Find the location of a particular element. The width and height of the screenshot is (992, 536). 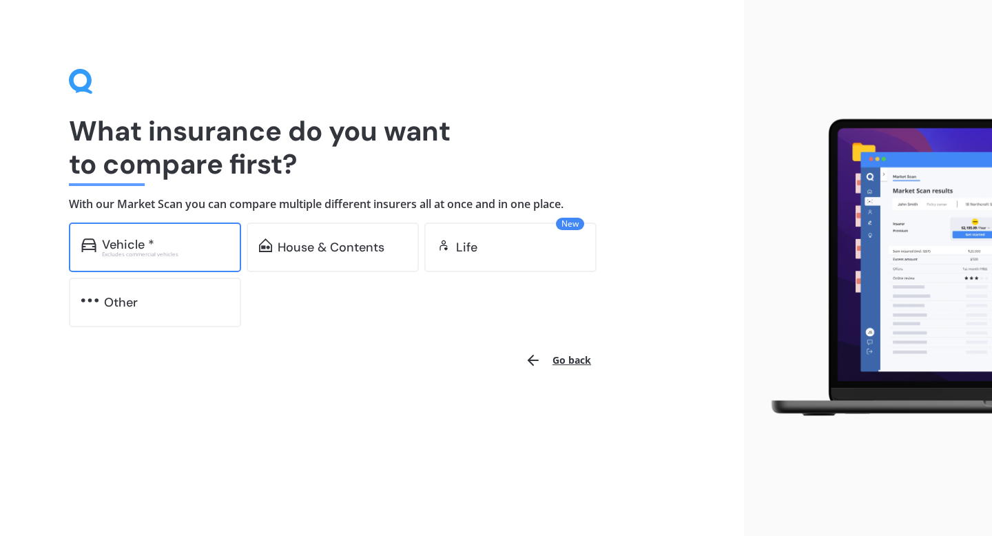

div: House & Contents is located at coordinates (331, 247).